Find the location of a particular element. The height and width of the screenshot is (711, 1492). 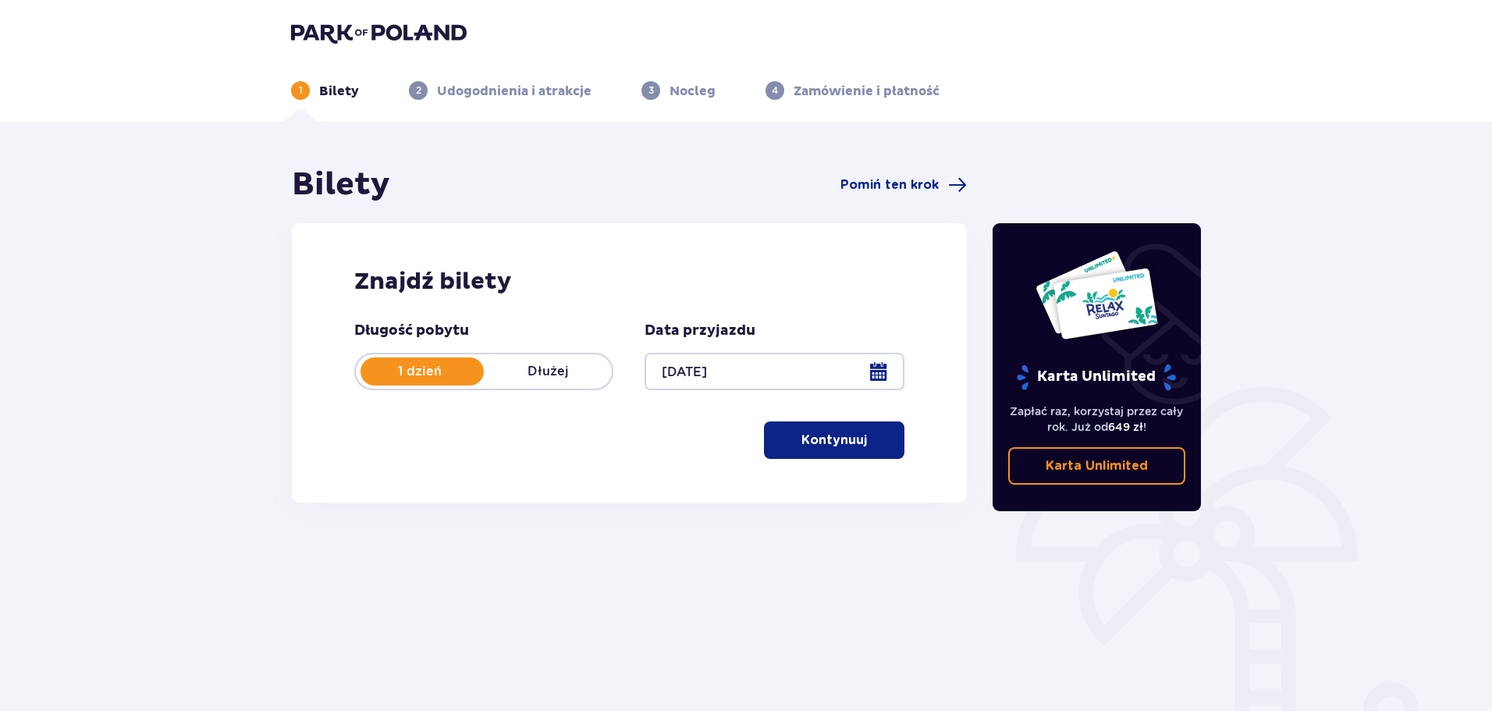

a: Karta Unlimited is located at coordinates (1097, 466).